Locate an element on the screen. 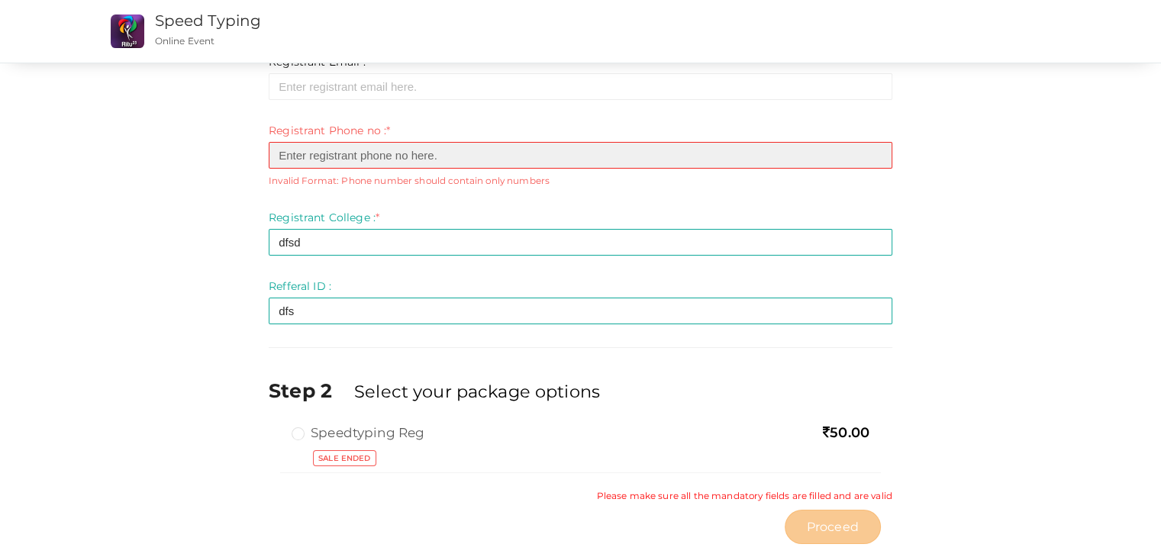  label: Registrant Phone no : is located at coordinates (329, 131).